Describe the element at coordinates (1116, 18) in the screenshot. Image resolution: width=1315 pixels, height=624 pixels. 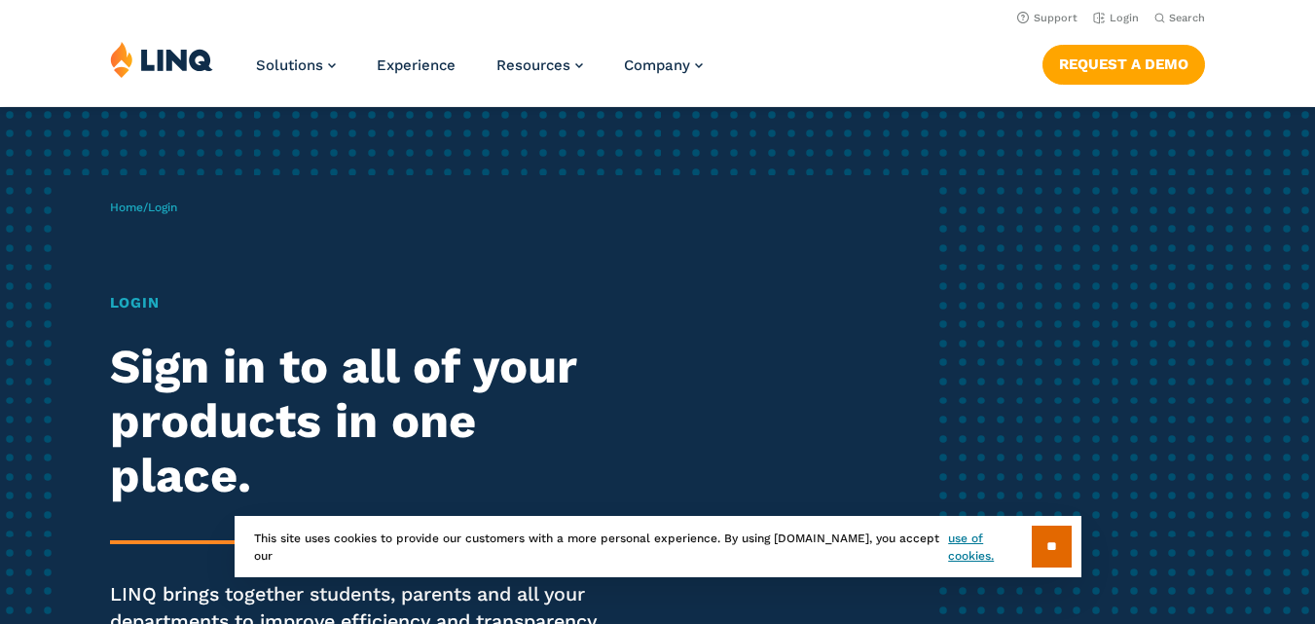
I see `a: Login` at that location.